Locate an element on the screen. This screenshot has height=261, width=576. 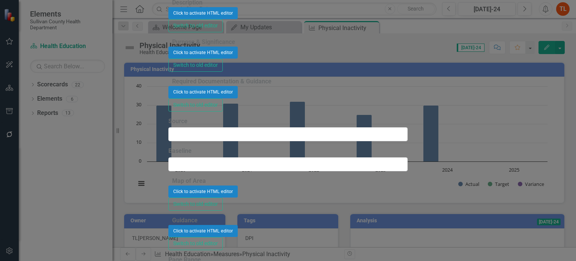
legend: Required Documentation & Guidance is located at coordinates (222, 81).